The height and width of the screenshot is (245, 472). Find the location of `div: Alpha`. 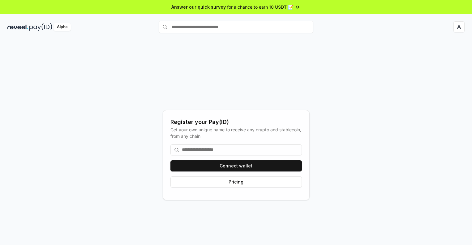

div: Alpha is located at coordinates (62, 27).